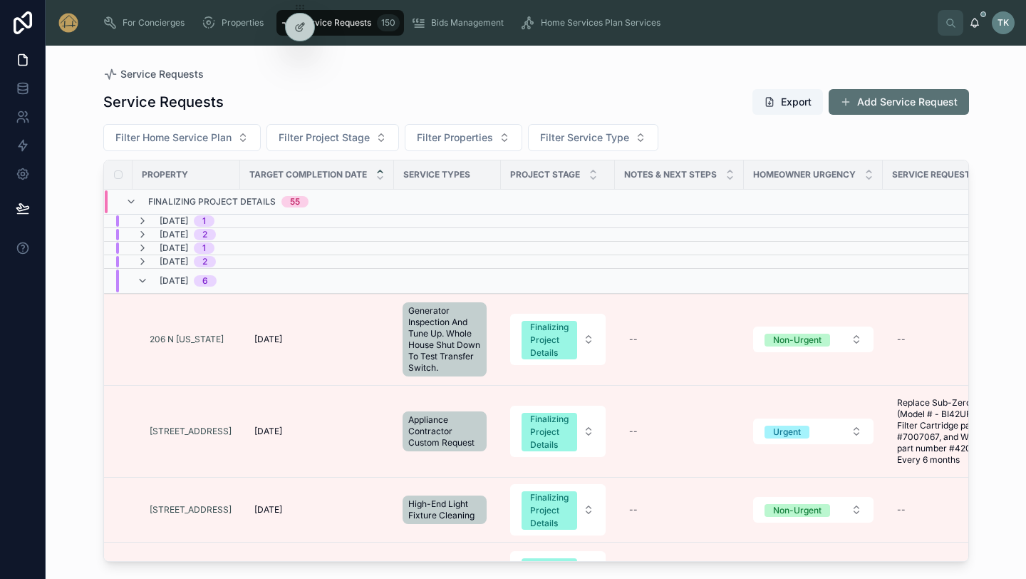 This screenshot has height=579, width=1026. Describe the element at coordinates (460, 23) in the screenshot. I see `a: Bids Management` at that location.